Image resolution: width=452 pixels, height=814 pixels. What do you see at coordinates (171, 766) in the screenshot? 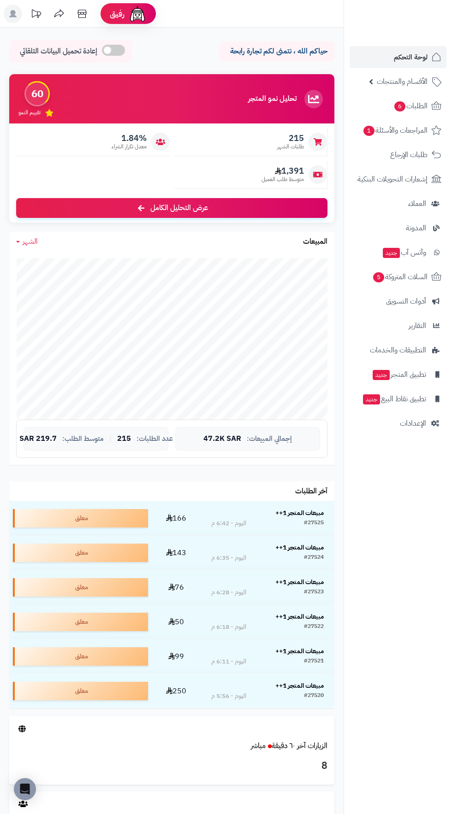
I see `h3: 8` at bounding box center [171, 766].